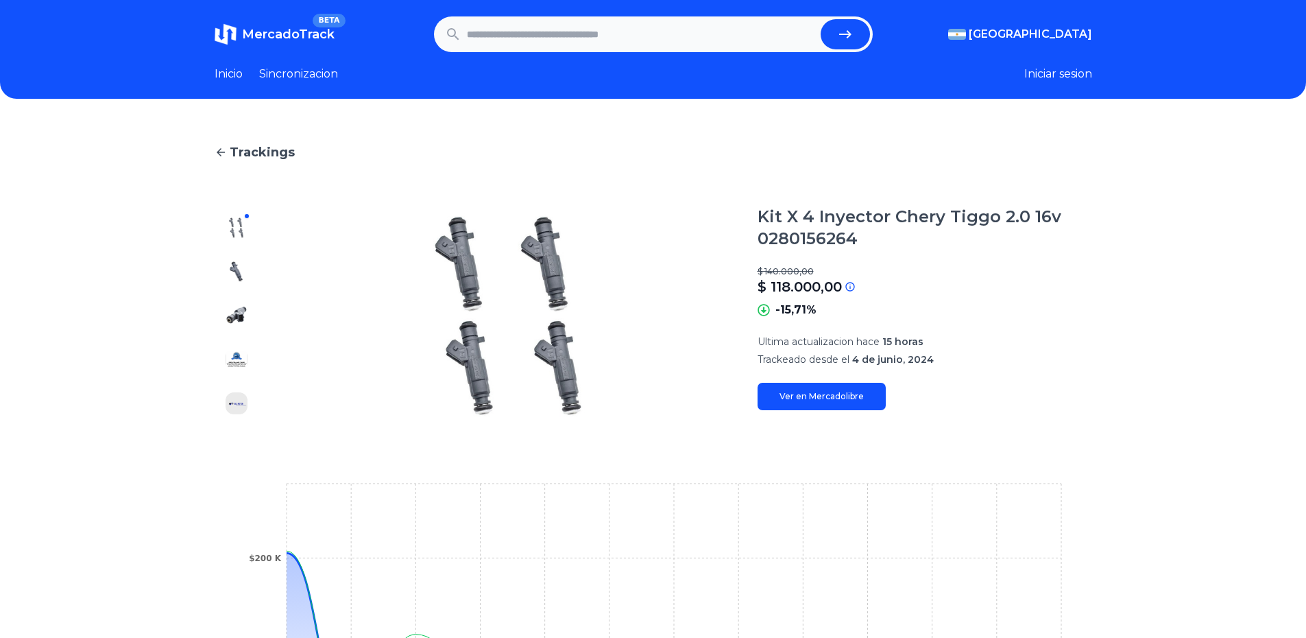  I want to click on img: Argentina, so click(957, 34).